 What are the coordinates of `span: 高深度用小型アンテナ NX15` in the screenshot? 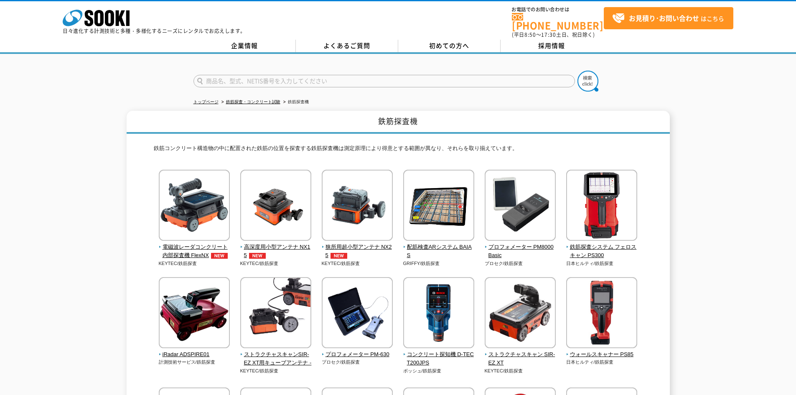 It's located at (276, 251).